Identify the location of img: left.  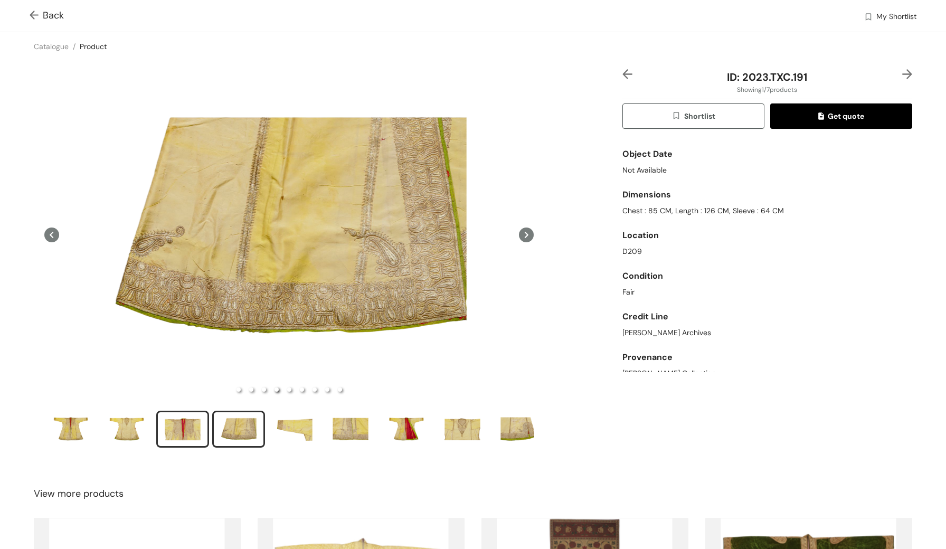
(627, 74).